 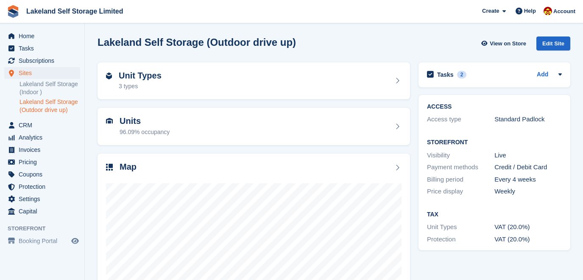 I want to click on div: 96.09% occupancy, so click(x=145, y=132).